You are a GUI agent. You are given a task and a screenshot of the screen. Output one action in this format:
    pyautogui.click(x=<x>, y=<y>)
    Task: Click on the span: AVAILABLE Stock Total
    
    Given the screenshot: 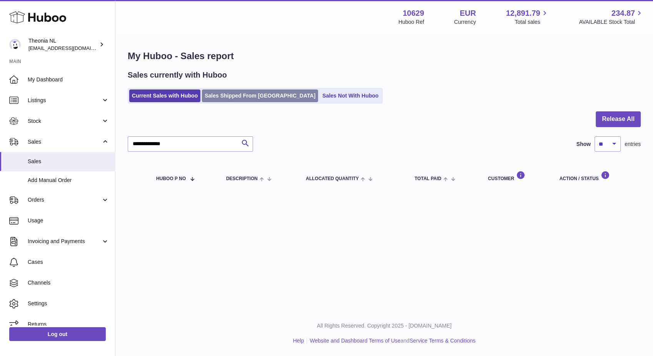 What is the action you would take?
    pyautogui.click(x=611, y=22)
    